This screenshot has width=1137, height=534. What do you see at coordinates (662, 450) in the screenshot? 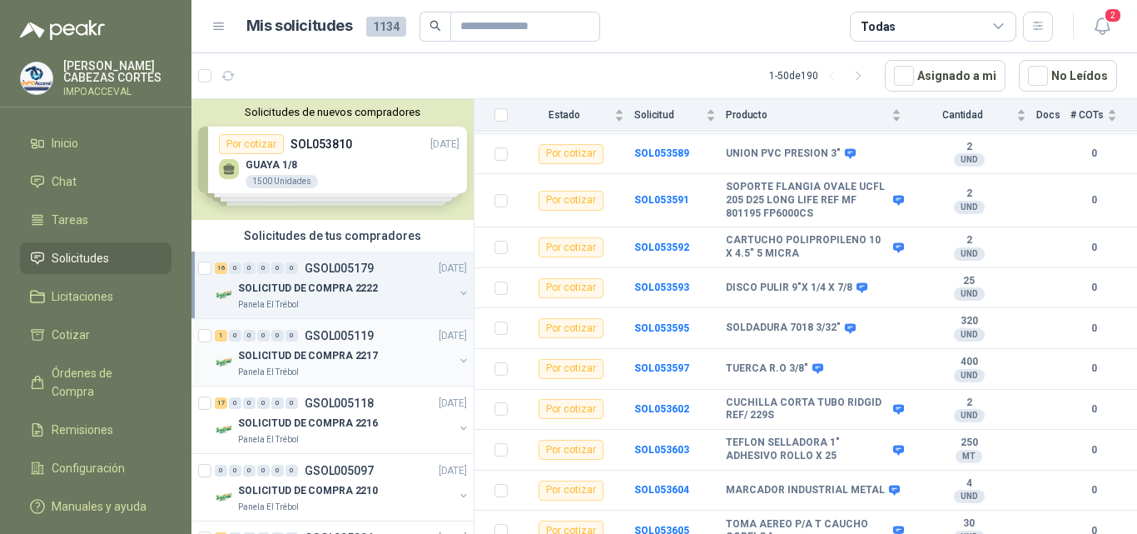
I see `b: SOL053603` at bounding box center [662, 450].